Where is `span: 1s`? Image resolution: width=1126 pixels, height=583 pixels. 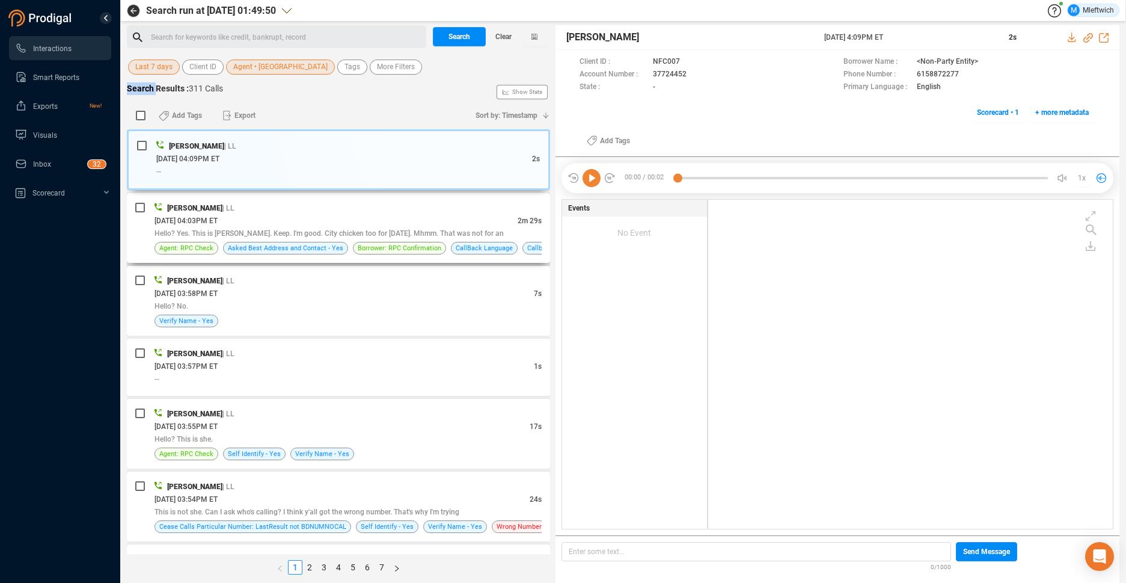 span: 1s is located at coordinates (537, 366).